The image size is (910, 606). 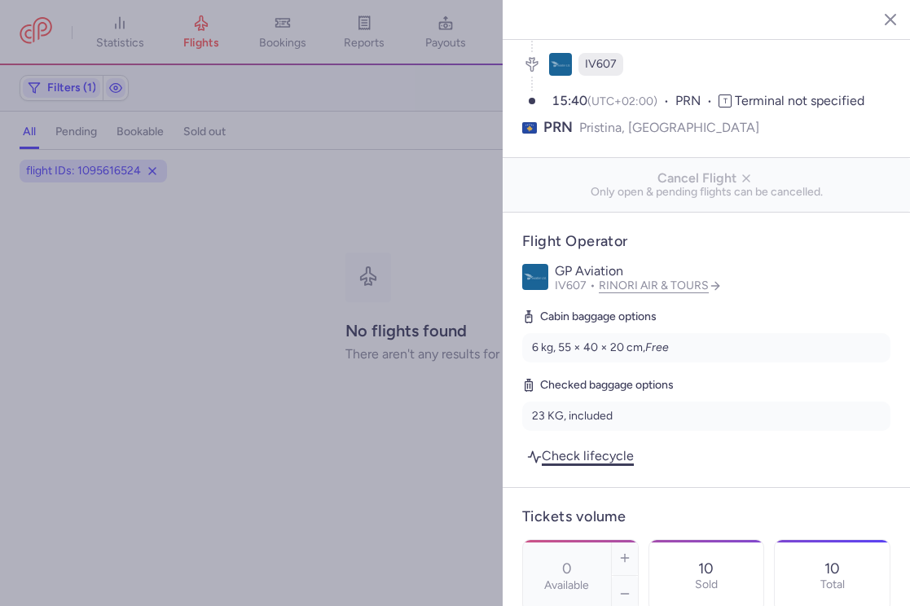 What do you see at coordinates (725, 101) in the screenshot?
I see `span: T` at bounding box center [725, 101].